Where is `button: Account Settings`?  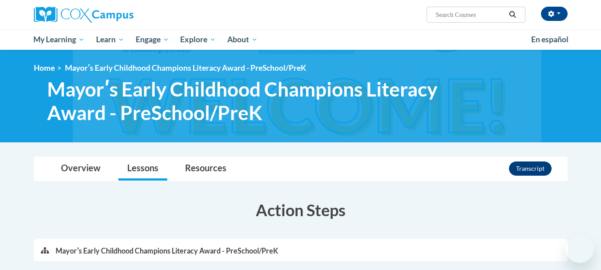 button: Account Settings is located at coordinates (555, 14).